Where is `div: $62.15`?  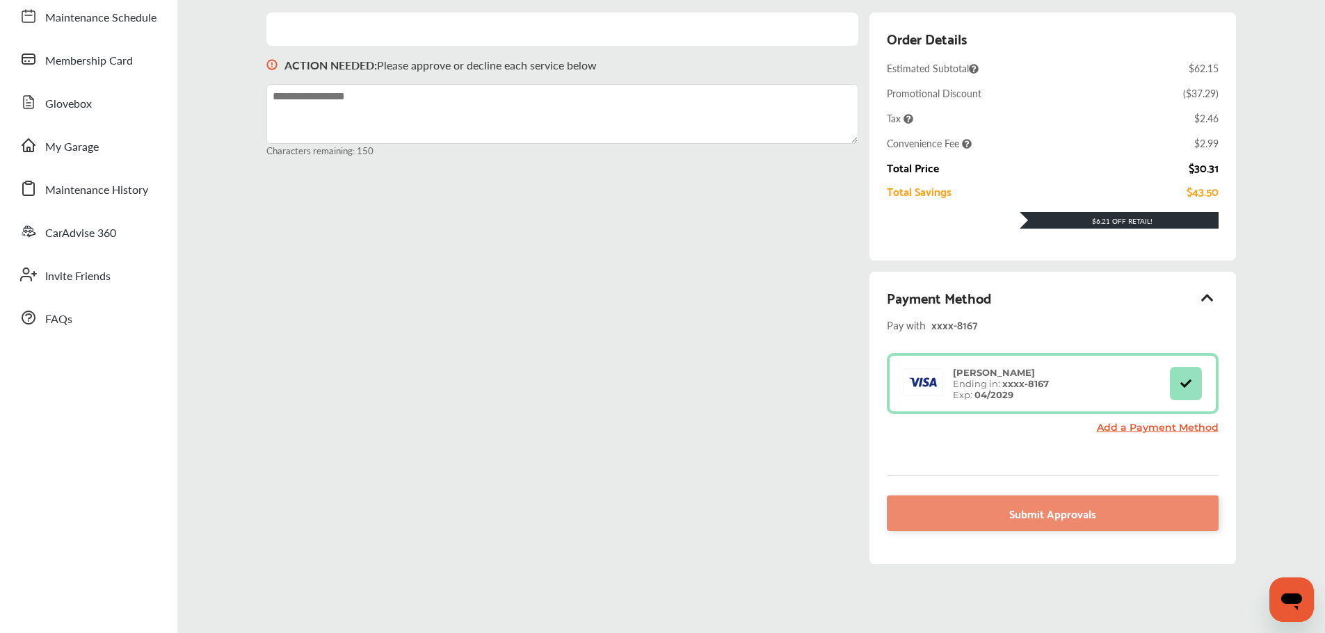 div: $62.15 is located at coordinates (1203, 68).